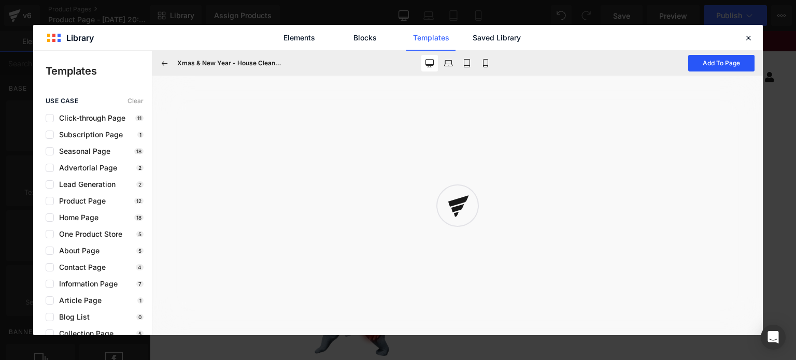 This screenshot has width=796, height=360. What do you see at coordinates (77, 251) in the screenshot?
I see `span: About Page` at bounding box center [77, 251].